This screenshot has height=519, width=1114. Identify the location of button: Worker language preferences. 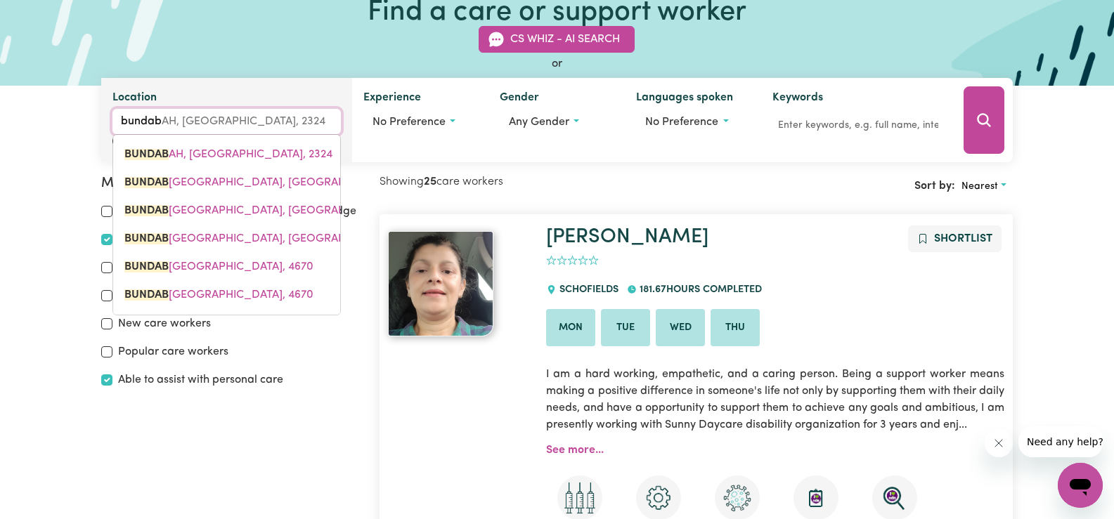
(693, 122).